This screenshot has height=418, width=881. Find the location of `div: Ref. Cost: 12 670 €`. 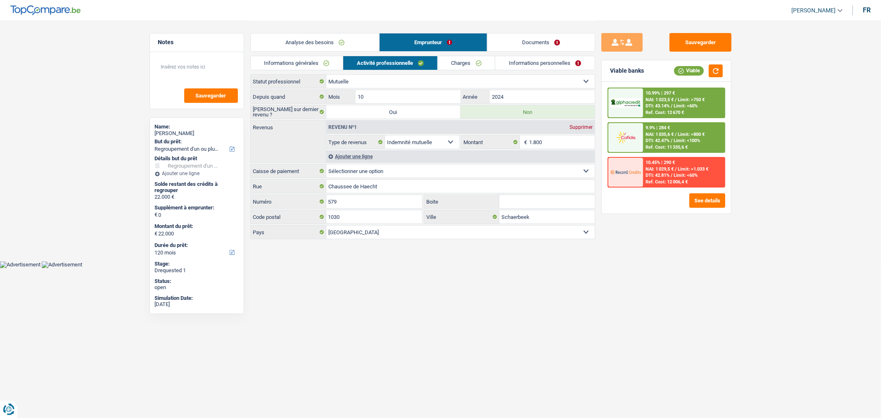

div: Ref. Cost: 12 670 € is located at coordinates (665, 112).